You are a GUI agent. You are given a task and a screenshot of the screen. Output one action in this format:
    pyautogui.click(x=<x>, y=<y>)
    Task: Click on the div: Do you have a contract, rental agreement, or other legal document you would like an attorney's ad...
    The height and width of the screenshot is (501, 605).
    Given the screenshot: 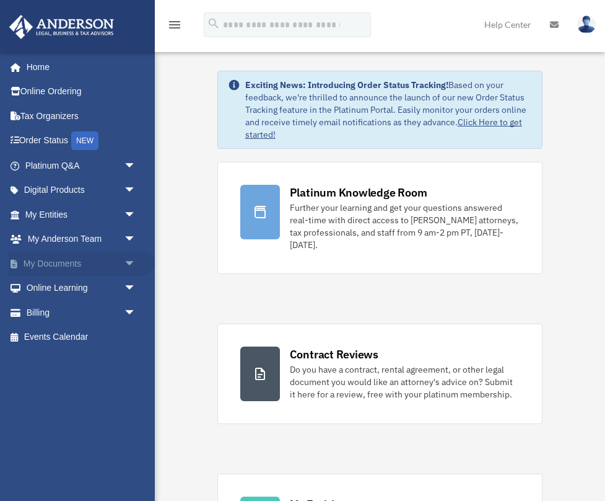 What is the action you would take?
    pyautogui.click(x=405, y=382)
    